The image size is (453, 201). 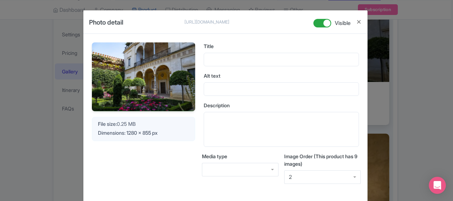 What do you see at coordinates (106, 25) in the screenshot?
I see `h4: Photo detail` at bounding box center [106, 25].